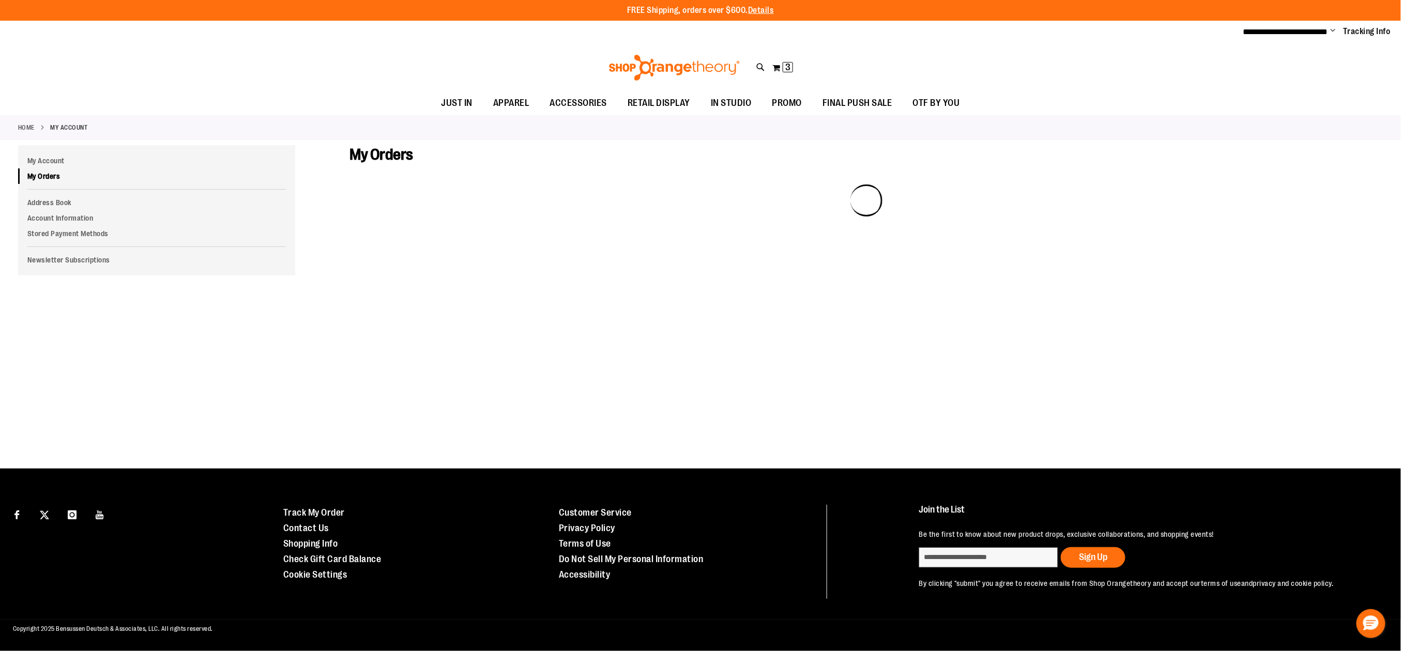  I want to click on a: Home, so click(26, 128).